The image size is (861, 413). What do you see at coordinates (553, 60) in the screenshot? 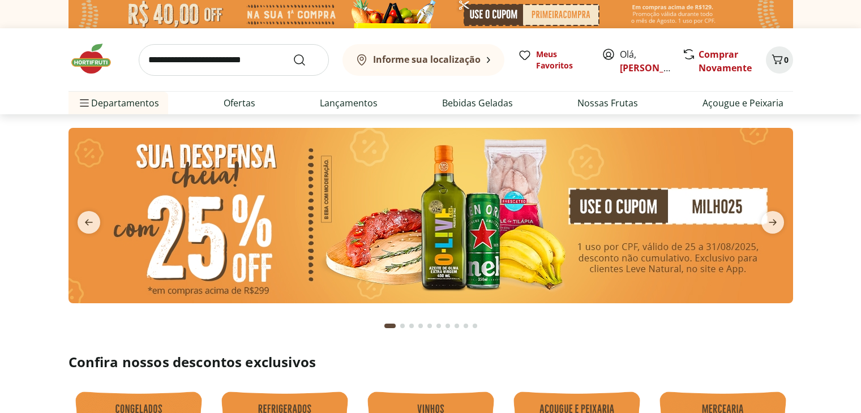
I see `a: Meus Favoritos` at bounding box center [553, 60].